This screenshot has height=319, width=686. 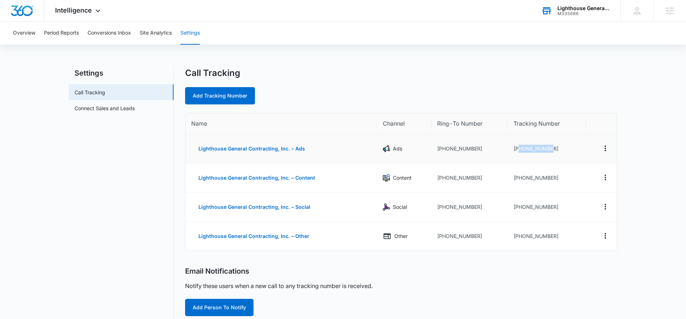 What do you see at coordinates (281, 124) in the screenshot?
I see `th: Name` at bounding box center [281, 124].